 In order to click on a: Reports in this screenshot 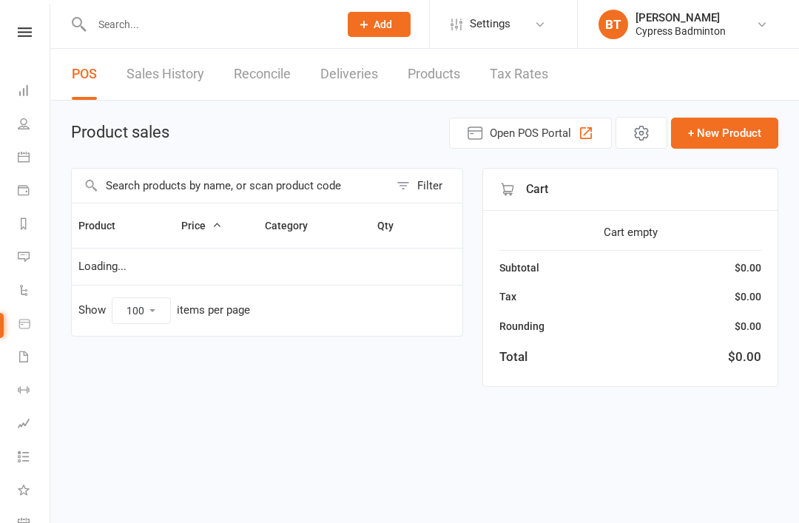, I will do `click(34, 225)`.